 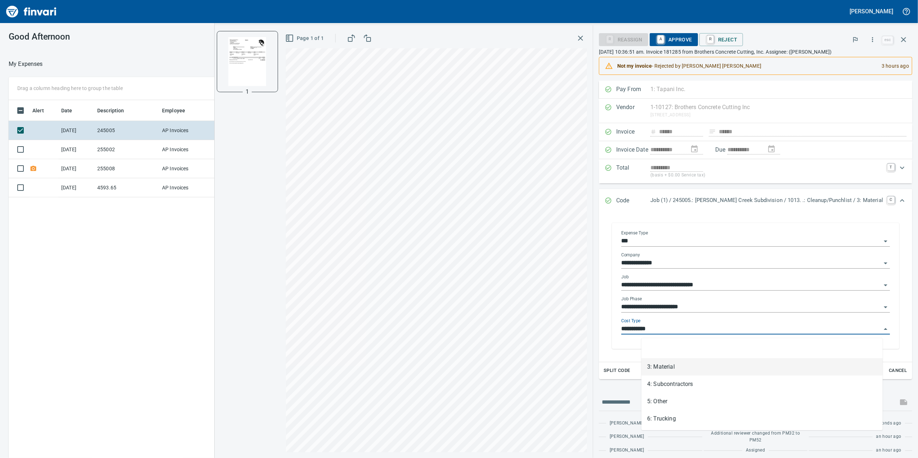 I want to click on p: (basis + $0.00 Service tax), so click(x=766, y=175).